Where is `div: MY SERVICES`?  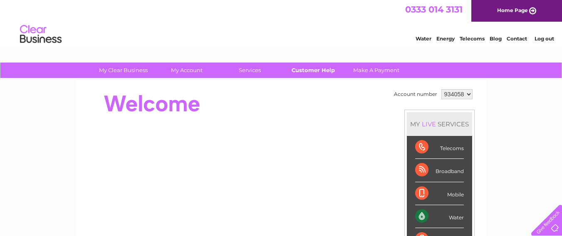 div: MY SERVICES is located at coordinates (439, 124).